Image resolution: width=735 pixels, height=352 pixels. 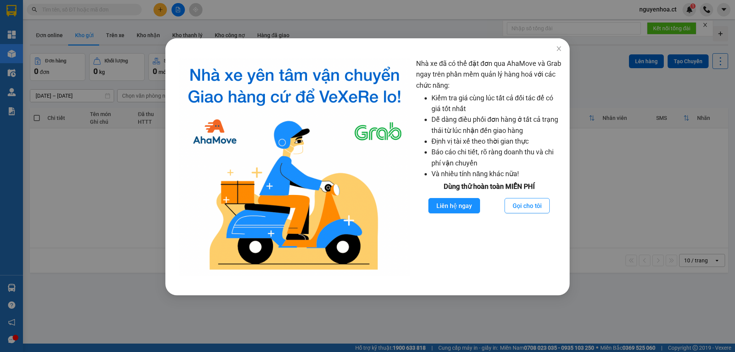 What do you see at coordinates (497, 103) in the screenshot?
I see `li: Kiểm tra giá cùng lúc tất cả đối tác để có giá tốt nhất` at bounding box center [497, 103].